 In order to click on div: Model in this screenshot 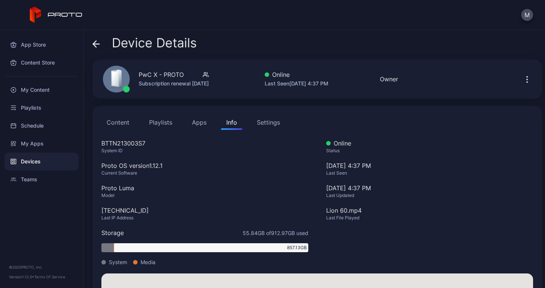, I will do `click(205, 195)`.